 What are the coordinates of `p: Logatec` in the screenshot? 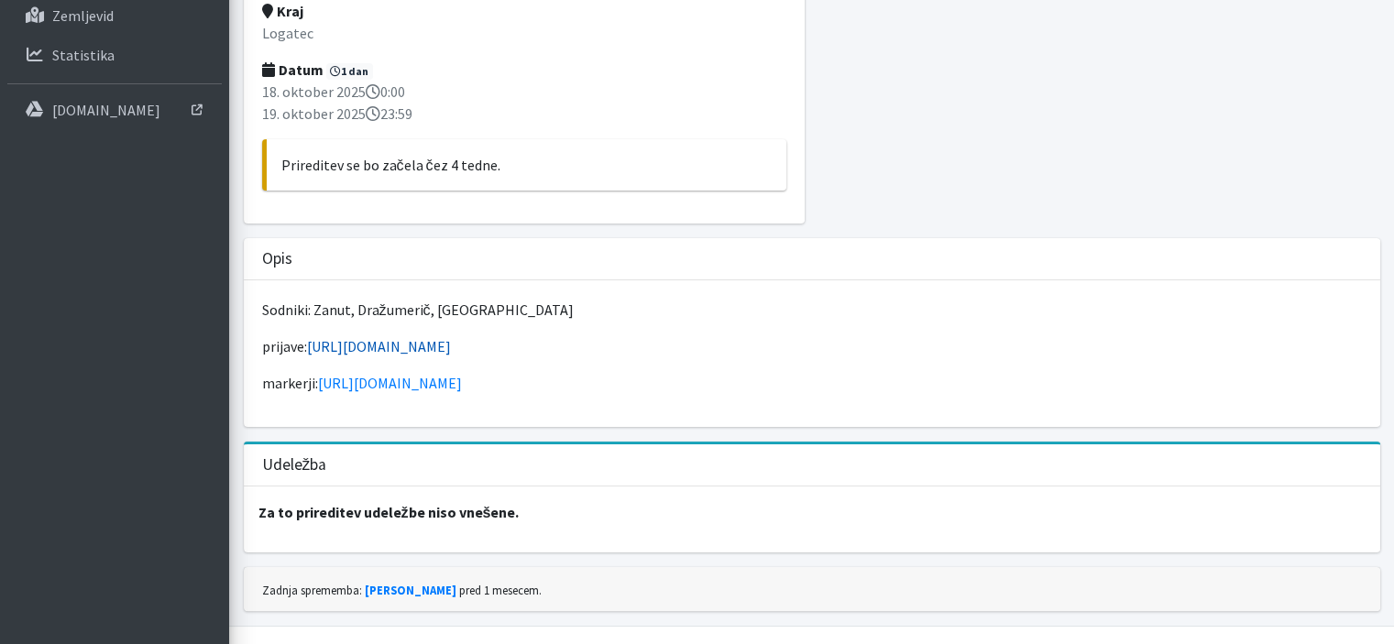 It's located at (524, 33).